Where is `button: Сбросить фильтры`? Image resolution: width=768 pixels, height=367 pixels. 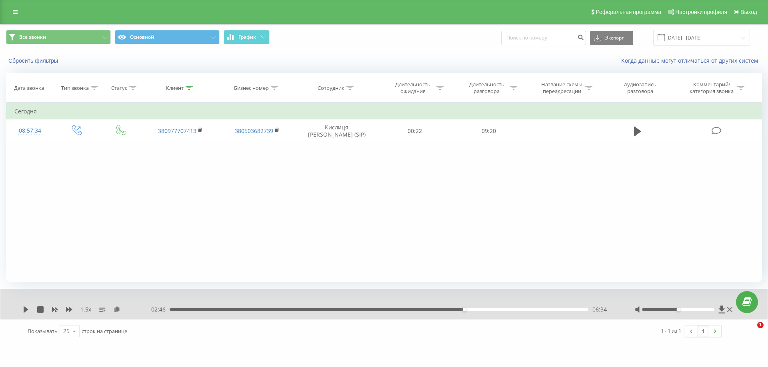
button: Сбросить фильтры is located at coordinates (34, 61).